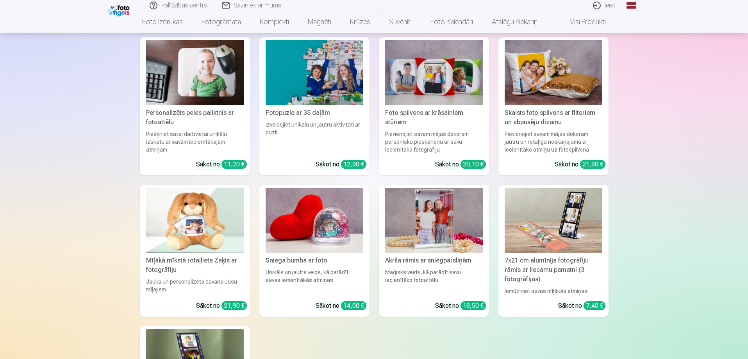  What do you see at coordinates (434, 251) in the screenshot?
I see `a: Akrila rāmis ar sniegpārsliņāmAkrila rāmis ar sniegpārsliņāmMaģisks veids, kā parādīt savu iecien...` at bounding box center [434, 251].